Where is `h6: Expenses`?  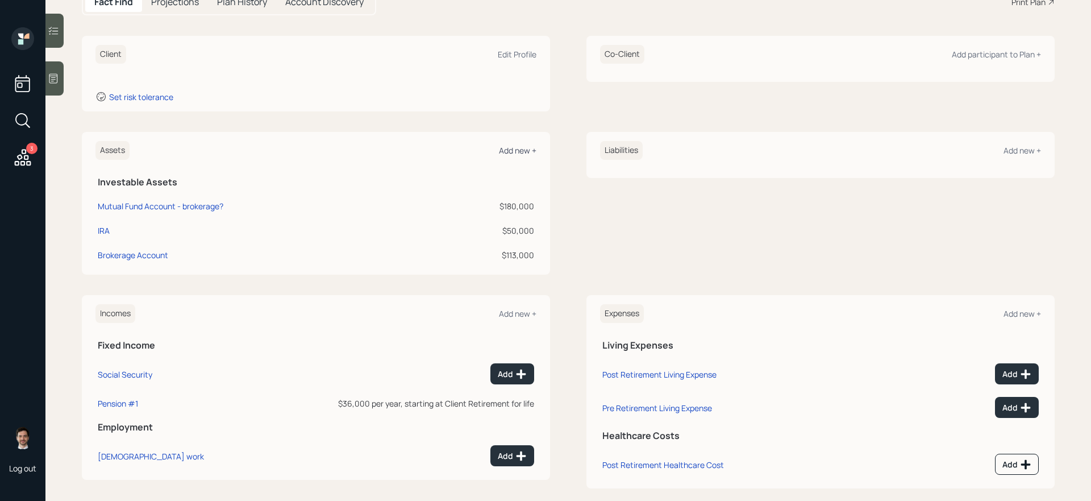
h6: Expenses is located at coordinates (622, 313).